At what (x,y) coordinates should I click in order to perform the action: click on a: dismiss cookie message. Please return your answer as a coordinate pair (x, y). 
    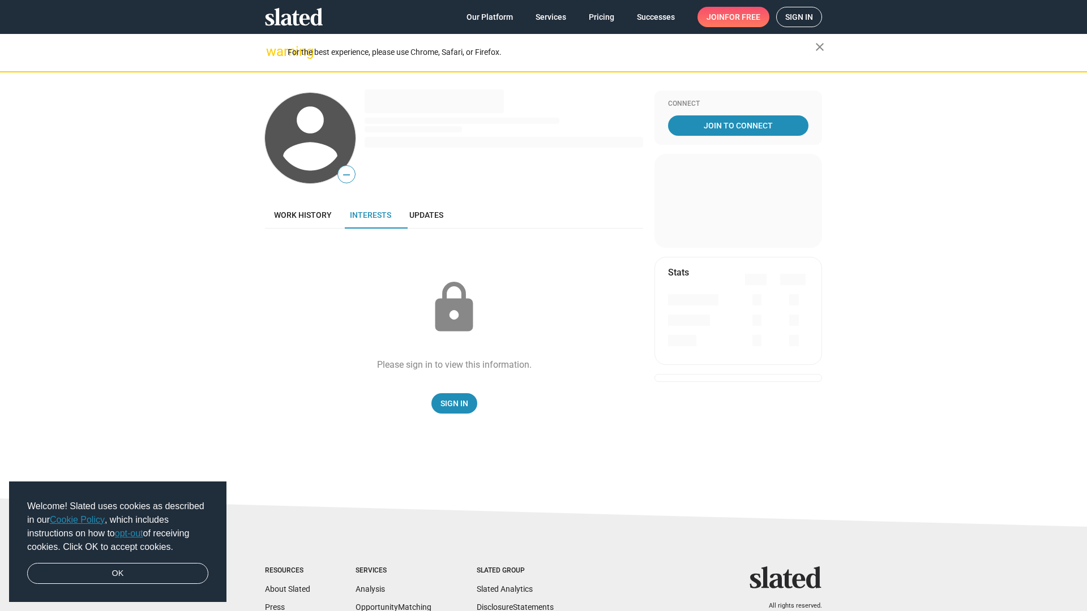
    Looking at the image, I should click on (118, 574).